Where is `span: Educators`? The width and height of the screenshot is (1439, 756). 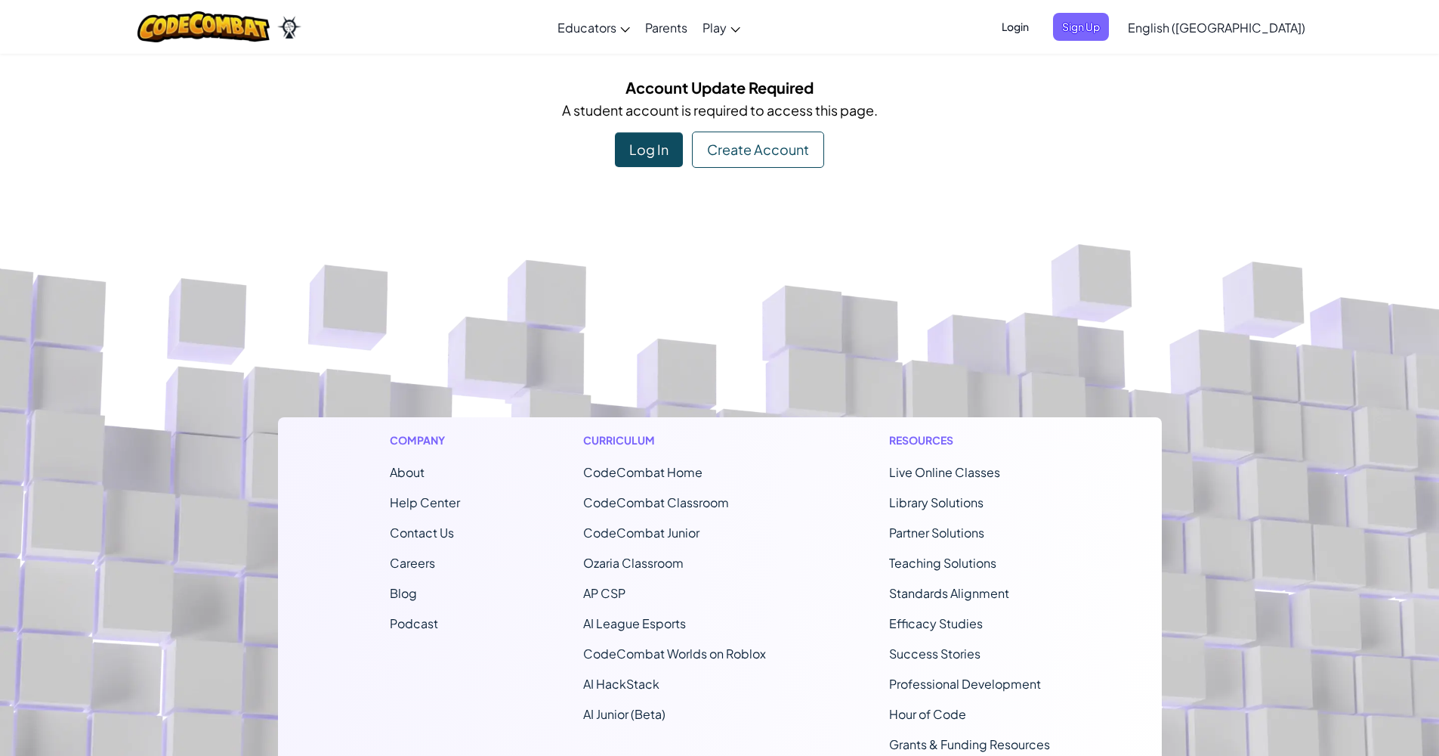 span: Educators is located at coordinates (587, 27).